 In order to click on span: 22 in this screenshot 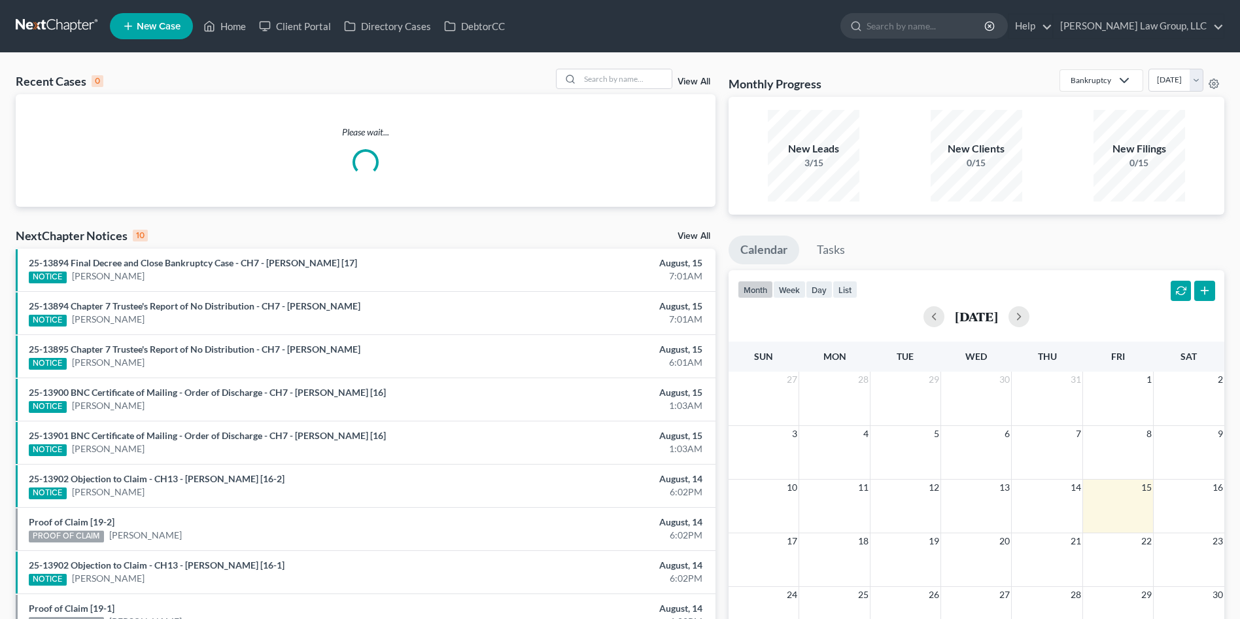, I will do `click(1146, 541)`.